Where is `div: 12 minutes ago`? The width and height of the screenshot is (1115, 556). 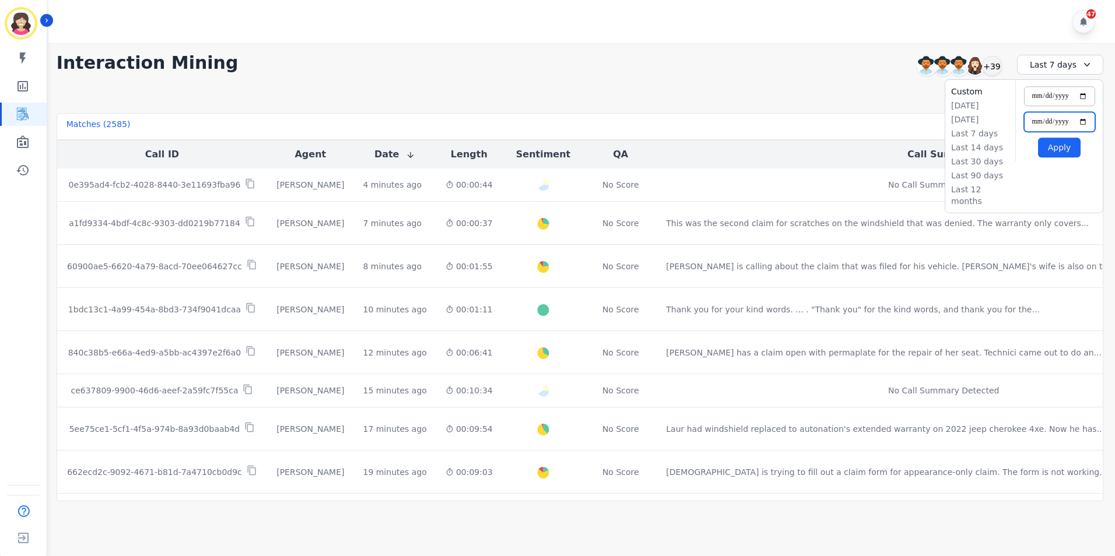
div: 12 minutes ago is located at coordinates (394, 353).